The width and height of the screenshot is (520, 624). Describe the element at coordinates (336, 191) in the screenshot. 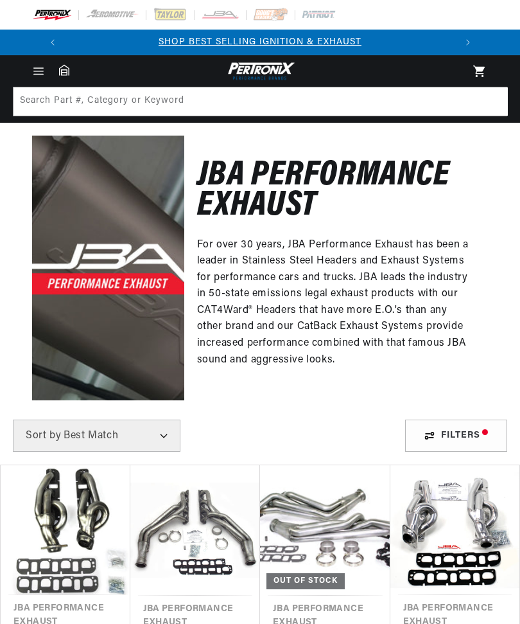

I see `h2: JBA Performance Exhaust` at that location.